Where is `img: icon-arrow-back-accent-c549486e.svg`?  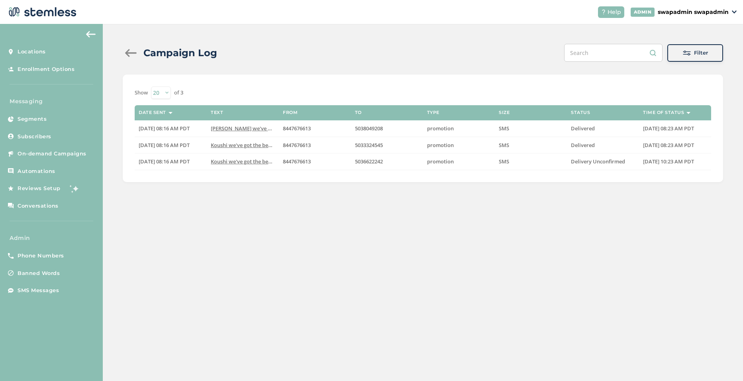
img: icon-arrow-back-accent-c549486e.svg is located at coordinates (91, 34).